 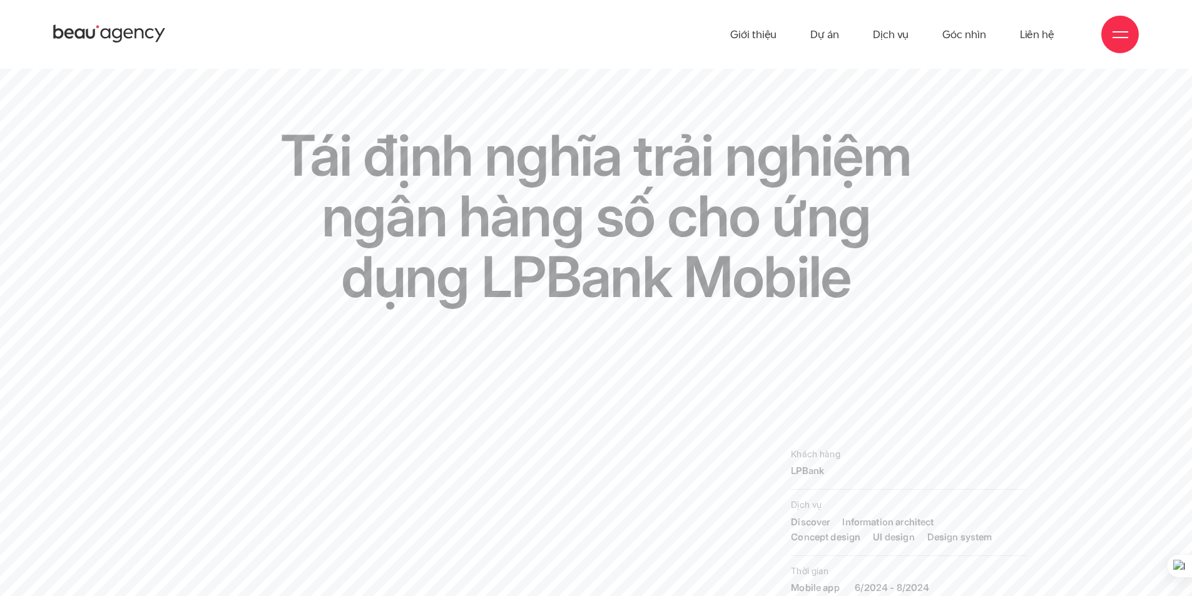 I want to click on a: UI design, so click(x=893, y=537).